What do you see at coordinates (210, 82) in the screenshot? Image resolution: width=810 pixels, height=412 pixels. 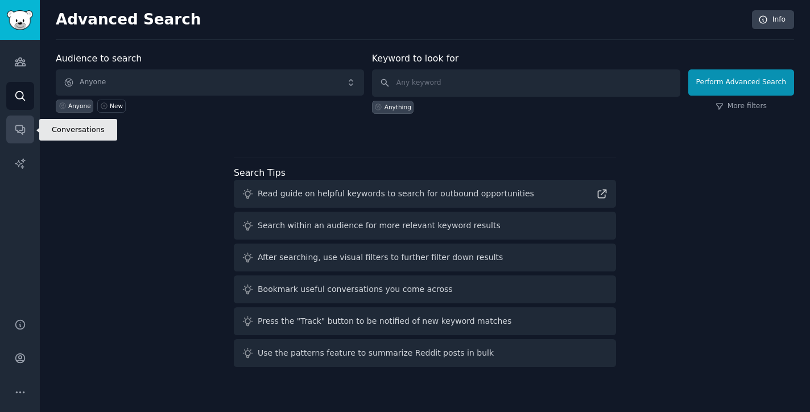 I see `button: Anyone` at bounding box center [210, 82].